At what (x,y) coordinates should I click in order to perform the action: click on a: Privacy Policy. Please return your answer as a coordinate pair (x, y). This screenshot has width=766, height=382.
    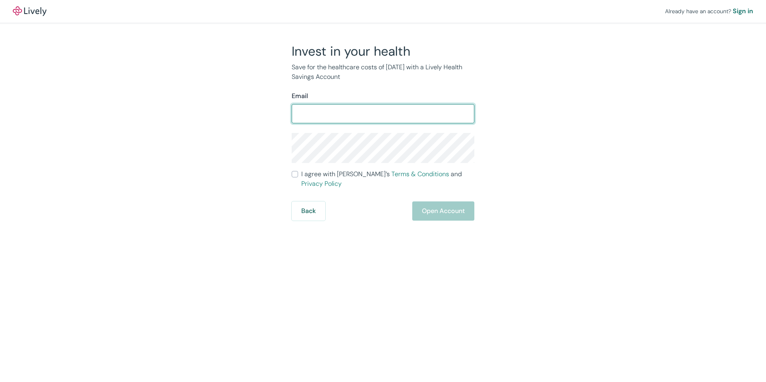
    Looking at the image, I should click on (321, 184).